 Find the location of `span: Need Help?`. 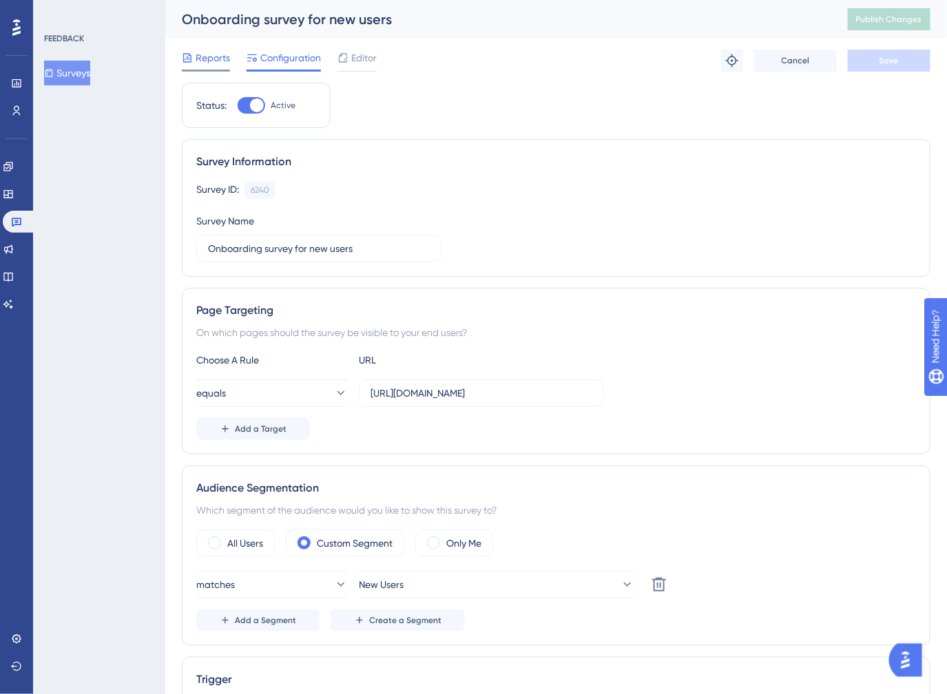

span: Need Help? is located at coordinates (59, 12).